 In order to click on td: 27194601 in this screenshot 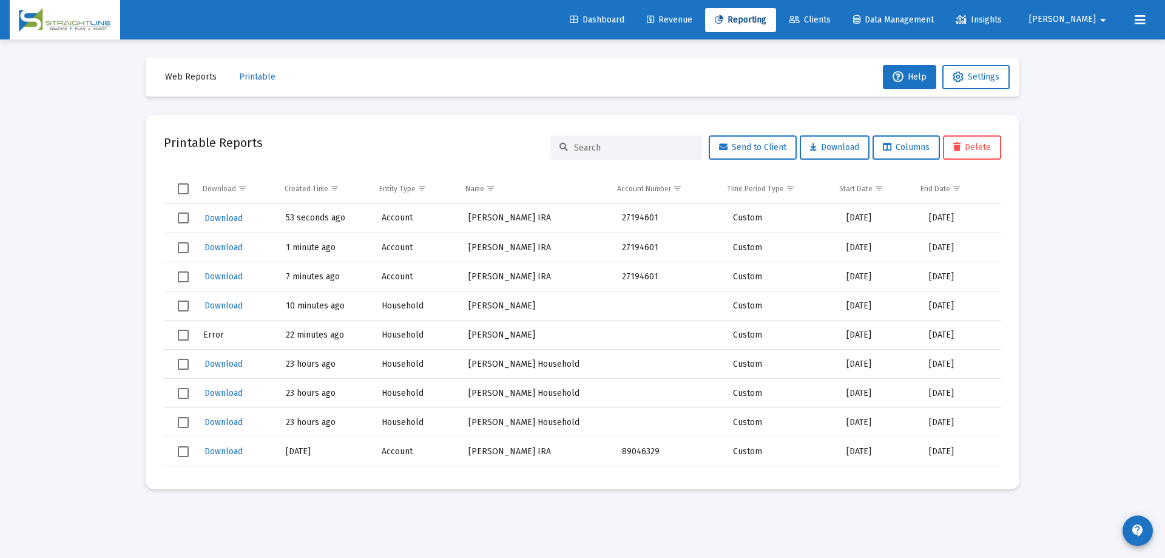, I will do `click(669, 248)`.